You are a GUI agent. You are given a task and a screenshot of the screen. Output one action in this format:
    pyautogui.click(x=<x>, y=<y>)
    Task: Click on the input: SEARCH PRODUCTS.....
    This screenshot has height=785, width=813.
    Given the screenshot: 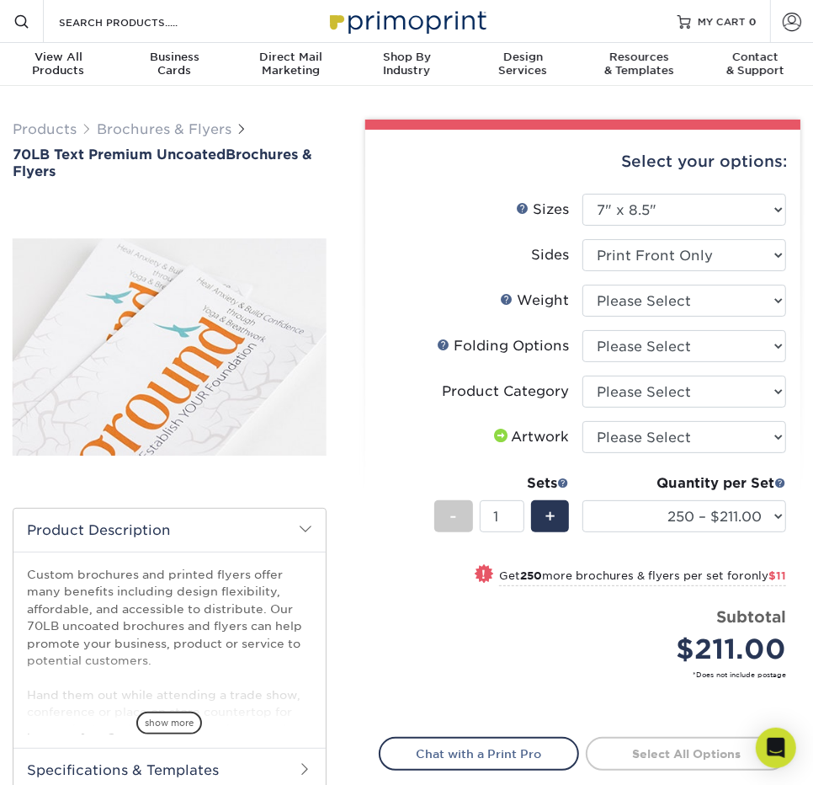 What is the action you would take?
    pyautogui.click(x=139, y=22)
    